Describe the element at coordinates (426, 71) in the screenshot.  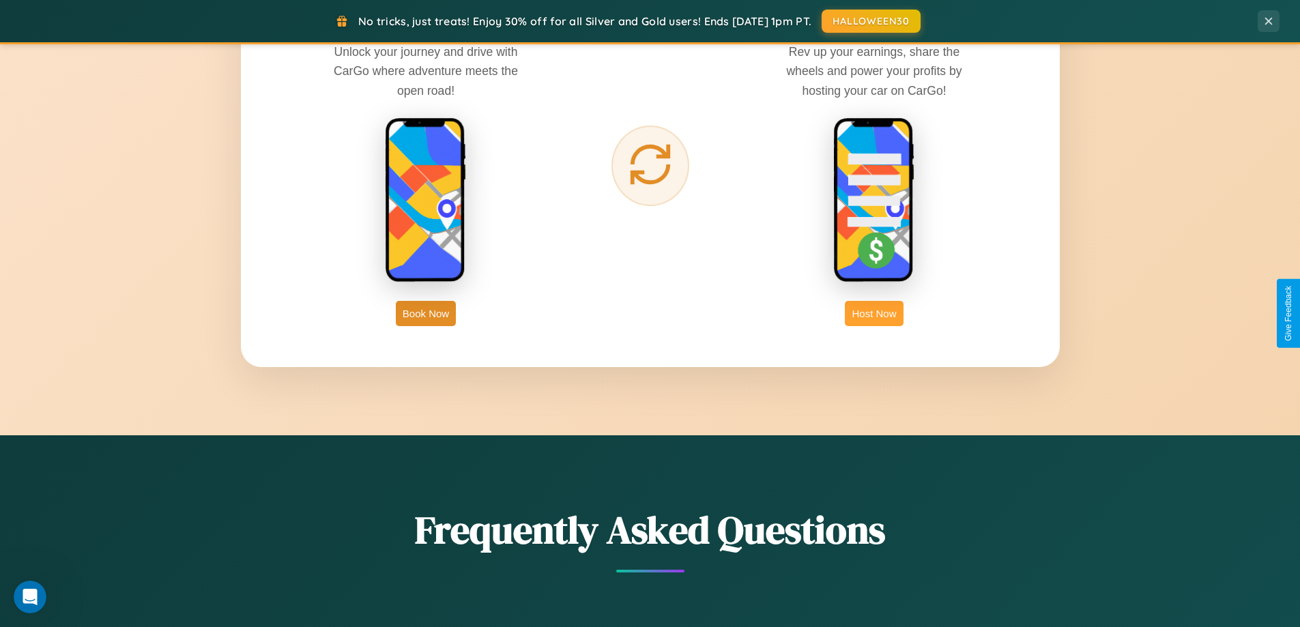
I see `p: Unlock your journey and drive with CarGo where adventure meets the open road!` at that location.